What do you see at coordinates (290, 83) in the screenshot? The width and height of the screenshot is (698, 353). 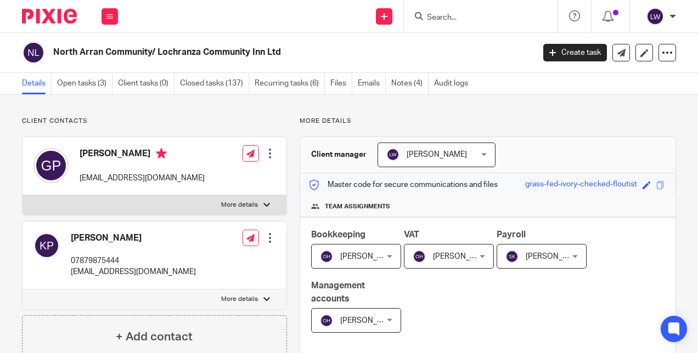 I see `a: Recurring tasks (6)` at bounding box center [290, 83].